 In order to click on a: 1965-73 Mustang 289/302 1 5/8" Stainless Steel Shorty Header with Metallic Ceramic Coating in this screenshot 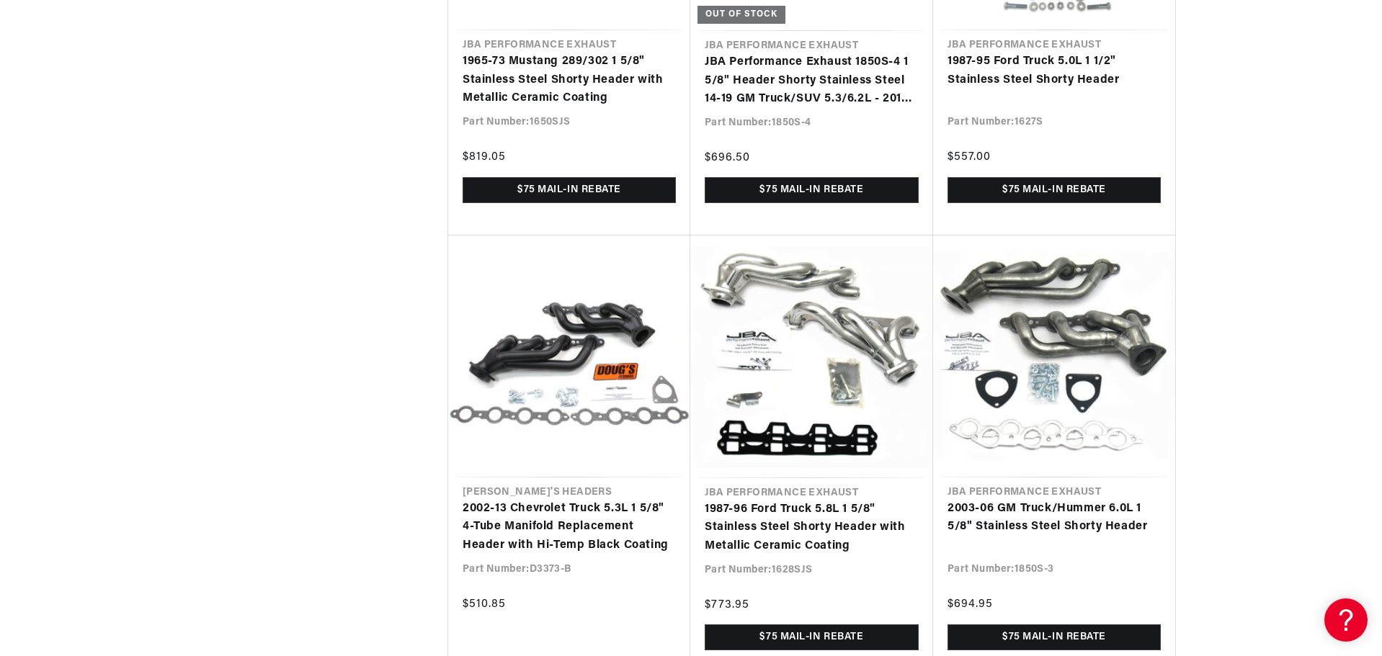, I will do `click(569, 80)`.